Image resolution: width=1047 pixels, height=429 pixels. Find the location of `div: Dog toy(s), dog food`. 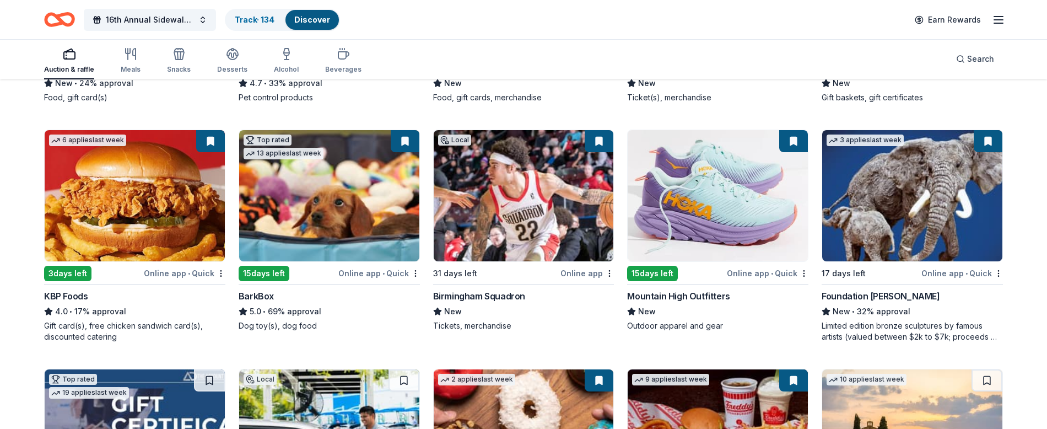

div: Dog toy(s), dog food is located at coordinates (329, 326).